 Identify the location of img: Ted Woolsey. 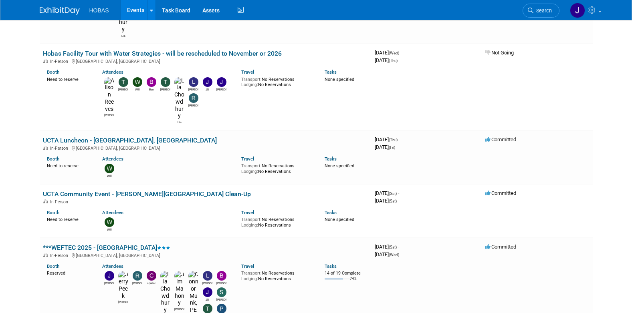
(165, 82).